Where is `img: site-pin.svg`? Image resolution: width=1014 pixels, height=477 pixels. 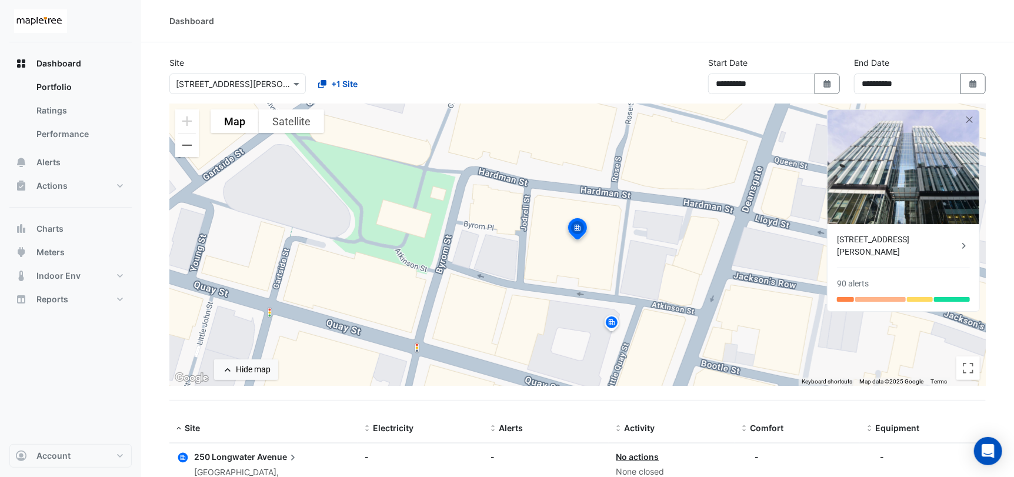 img: site-pin.svg is located at coordinates (612, 324).